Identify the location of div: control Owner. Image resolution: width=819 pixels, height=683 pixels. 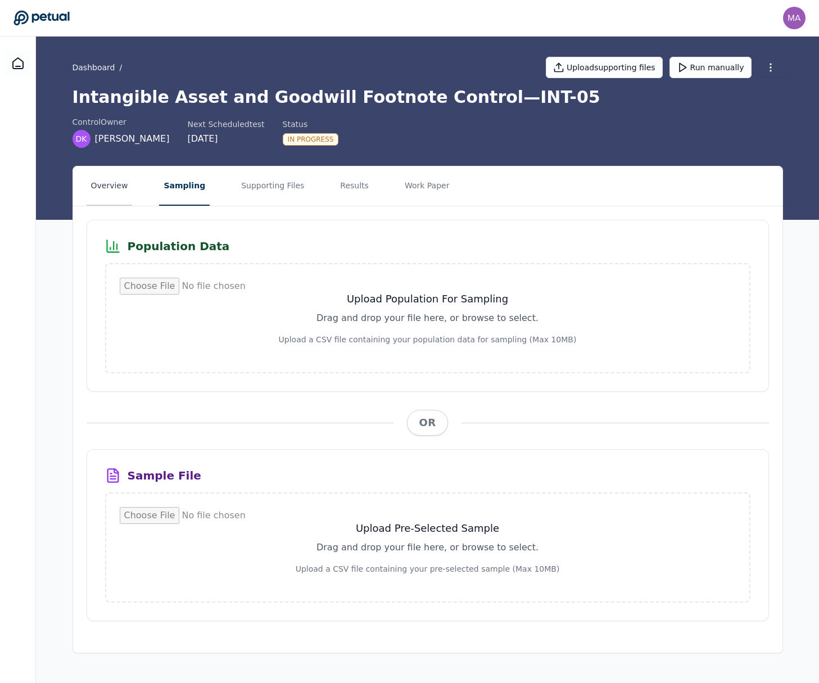
(121, 122).